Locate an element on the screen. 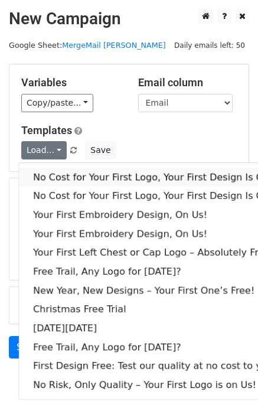  a: Load... is located at coordinates (44, 150).